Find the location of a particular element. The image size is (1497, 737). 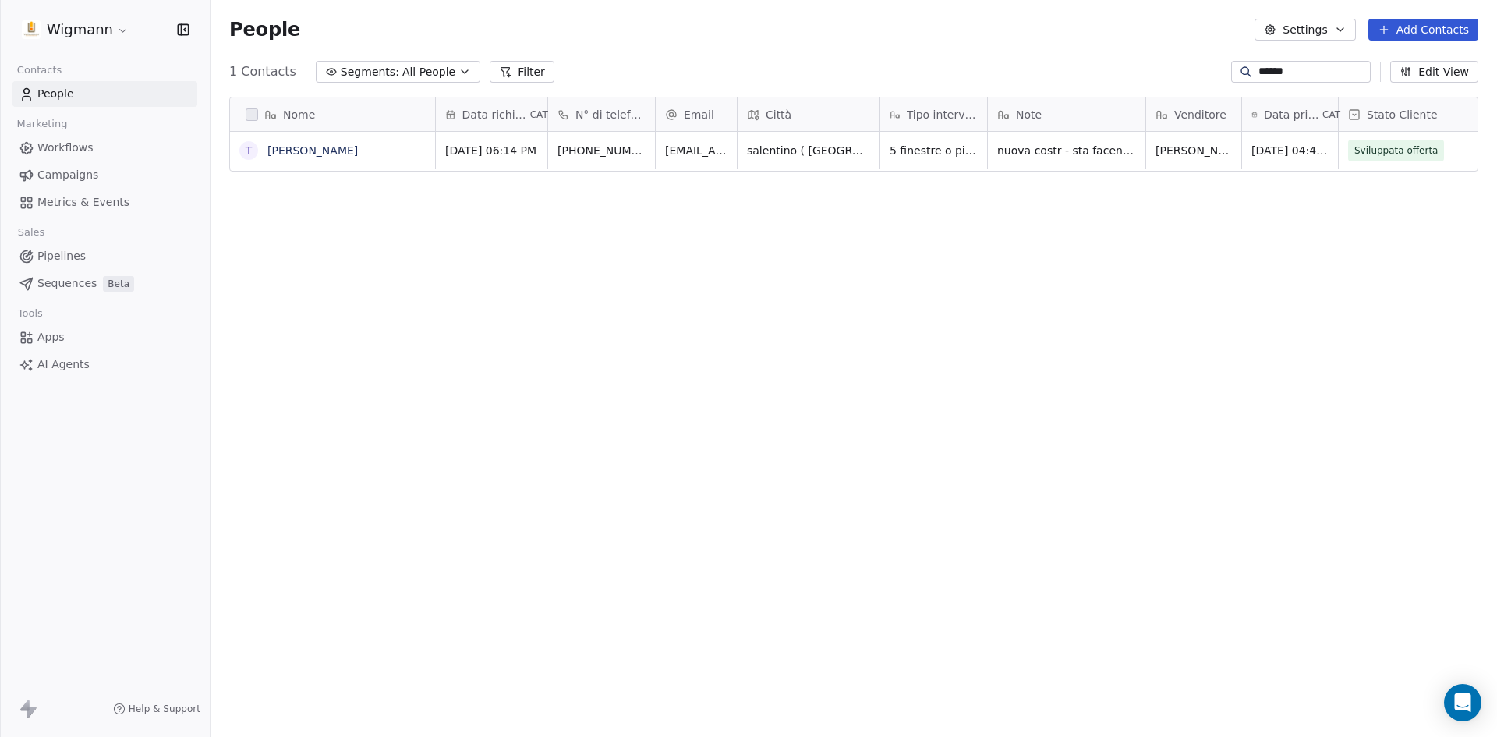

span: Beta is located at coordinates (119, 284).